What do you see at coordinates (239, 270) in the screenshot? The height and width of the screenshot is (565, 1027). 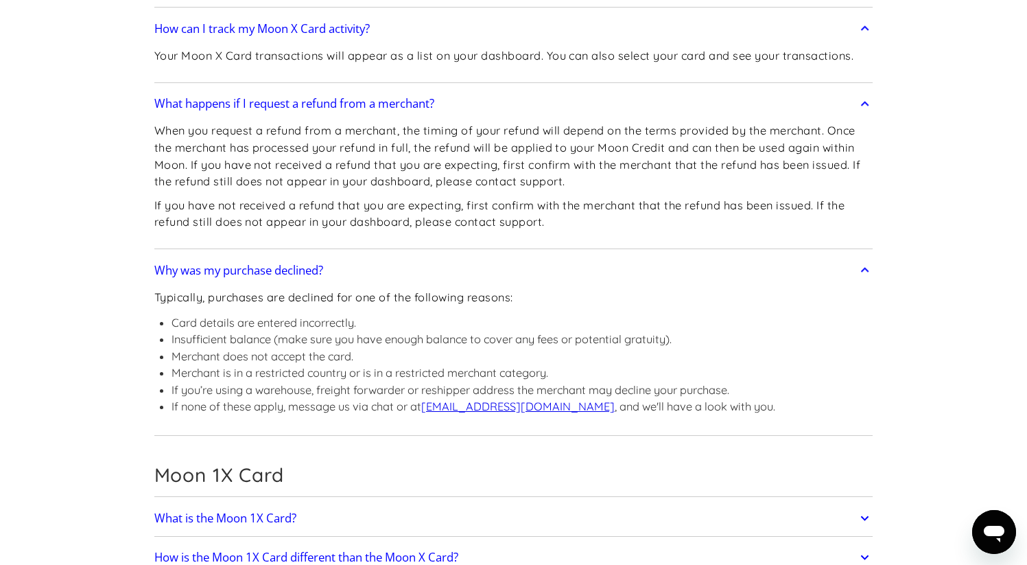 I see `h2: Why was my purchase declined?` at bounding box center [239, 270].